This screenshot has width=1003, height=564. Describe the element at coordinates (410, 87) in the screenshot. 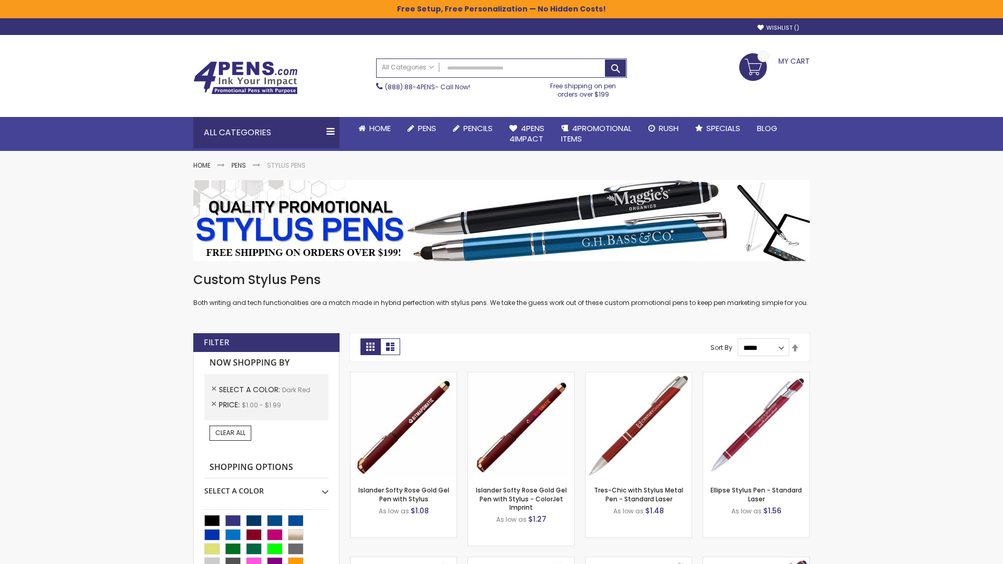

I see `a: (888) 88-4PENS` at that location.